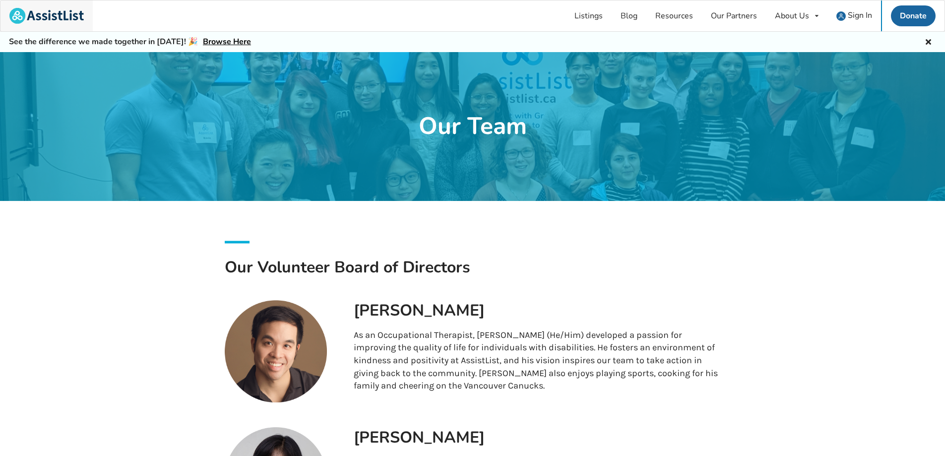 Image resolution: width=945 pixels, height=456 pixels. I want to click on img: assistlist-logo, so click(47, 16).